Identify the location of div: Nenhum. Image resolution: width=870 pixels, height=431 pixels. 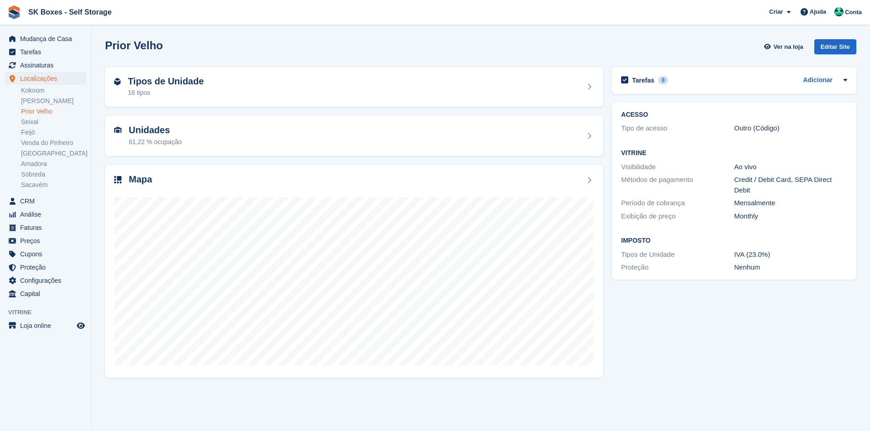
(790, 268).